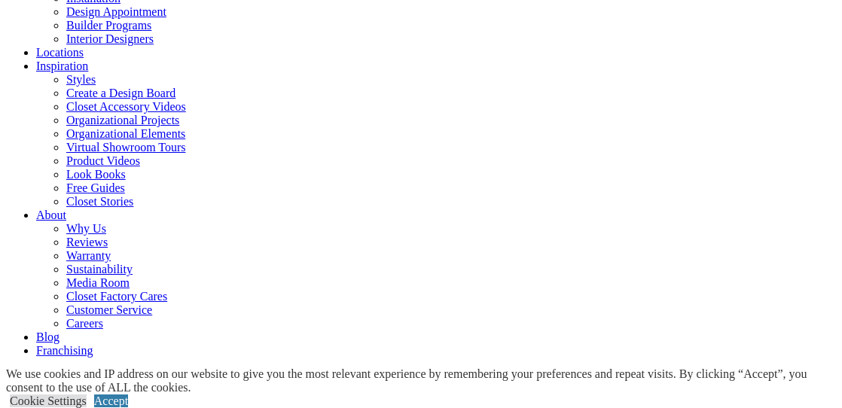 Image resolution: width=842 pixels, height=408 pixels. I want to click on a: Locations, so click(59, 52).